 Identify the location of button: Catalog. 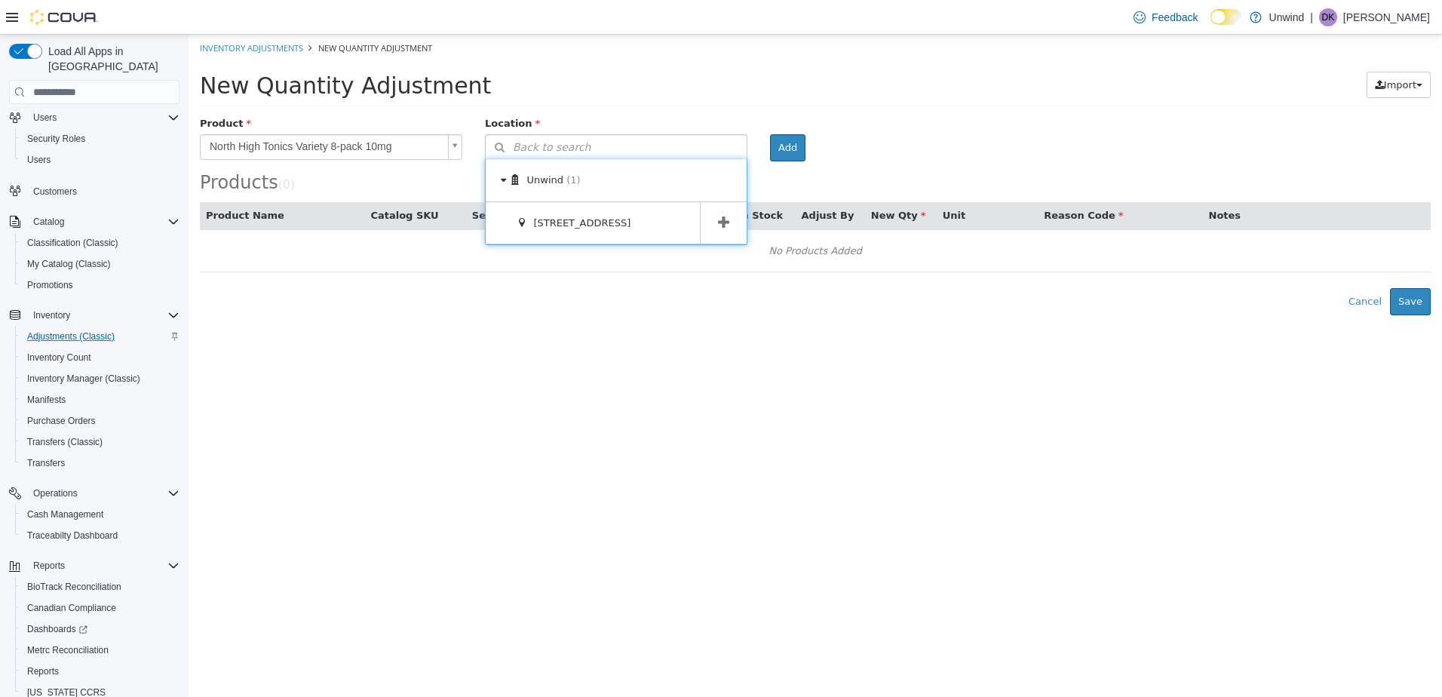
(94, 222).